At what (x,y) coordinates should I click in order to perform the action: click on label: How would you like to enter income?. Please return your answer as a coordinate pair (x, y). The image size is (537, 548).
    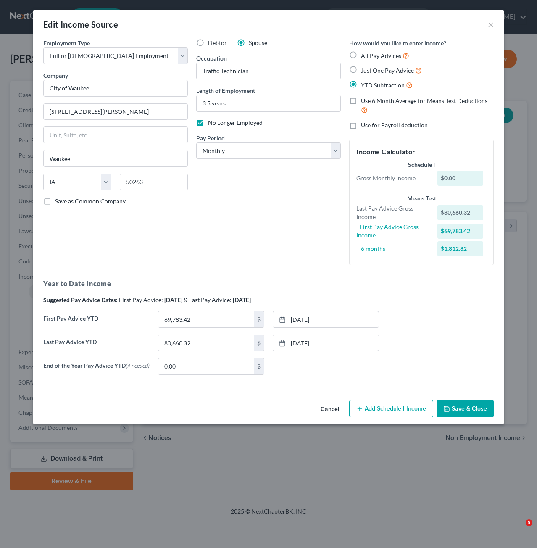
    Looking at the image, I should click on (398, 43).